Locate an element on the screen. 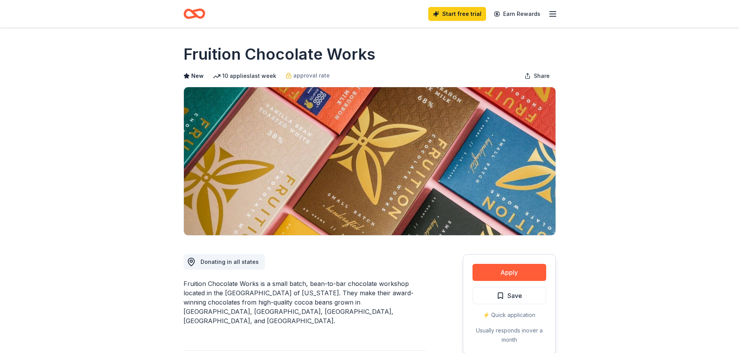 The height and width of the screenshot is (353, 739). a: approval rate is located at coordinates (308, 76).